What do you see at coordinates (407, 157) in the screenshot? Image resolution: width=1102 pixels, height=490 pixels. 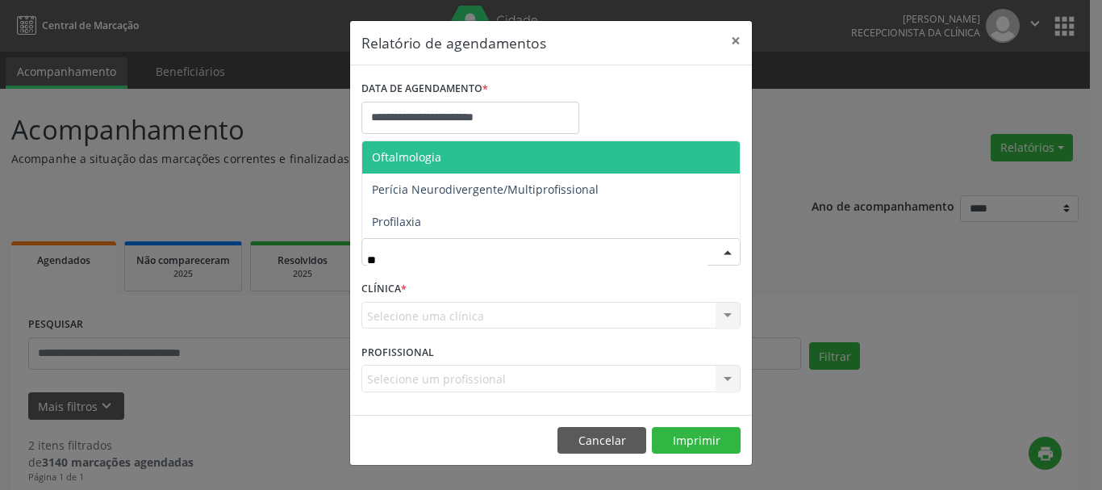 I see `span: Oftalmologia` at bounding box center [407, 157].